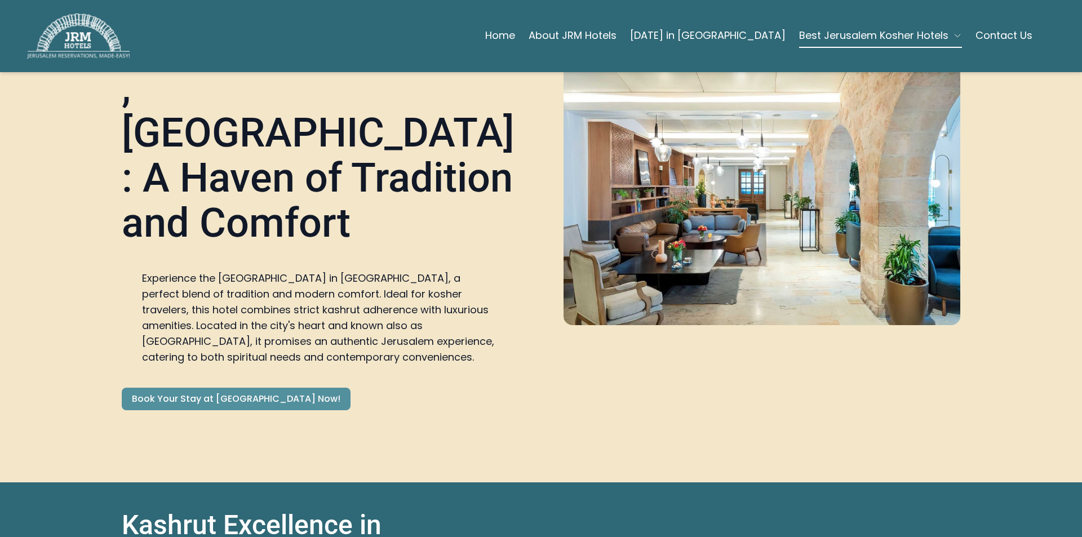  Describe the element at coordinates (572, 35) in the screenshot. I see `a: About JRM Hotels` at that location.